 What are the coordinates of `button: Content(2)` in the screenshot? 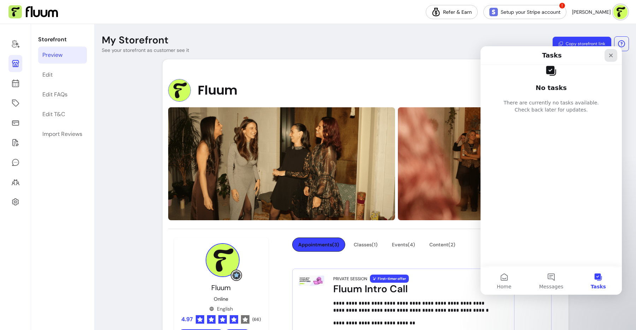 It's located at (442, 245).